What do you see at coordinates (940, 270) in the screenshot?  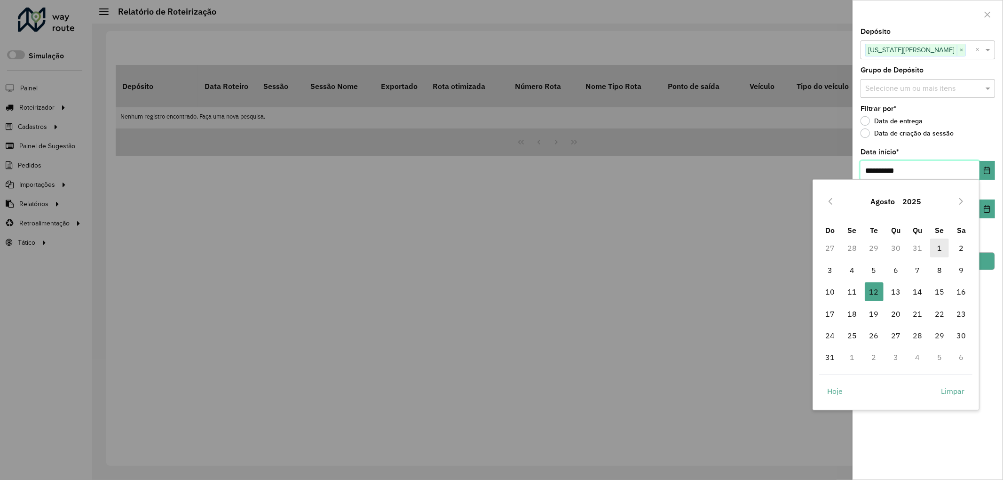 I see `td: 8` at bounding box center [940, 270].